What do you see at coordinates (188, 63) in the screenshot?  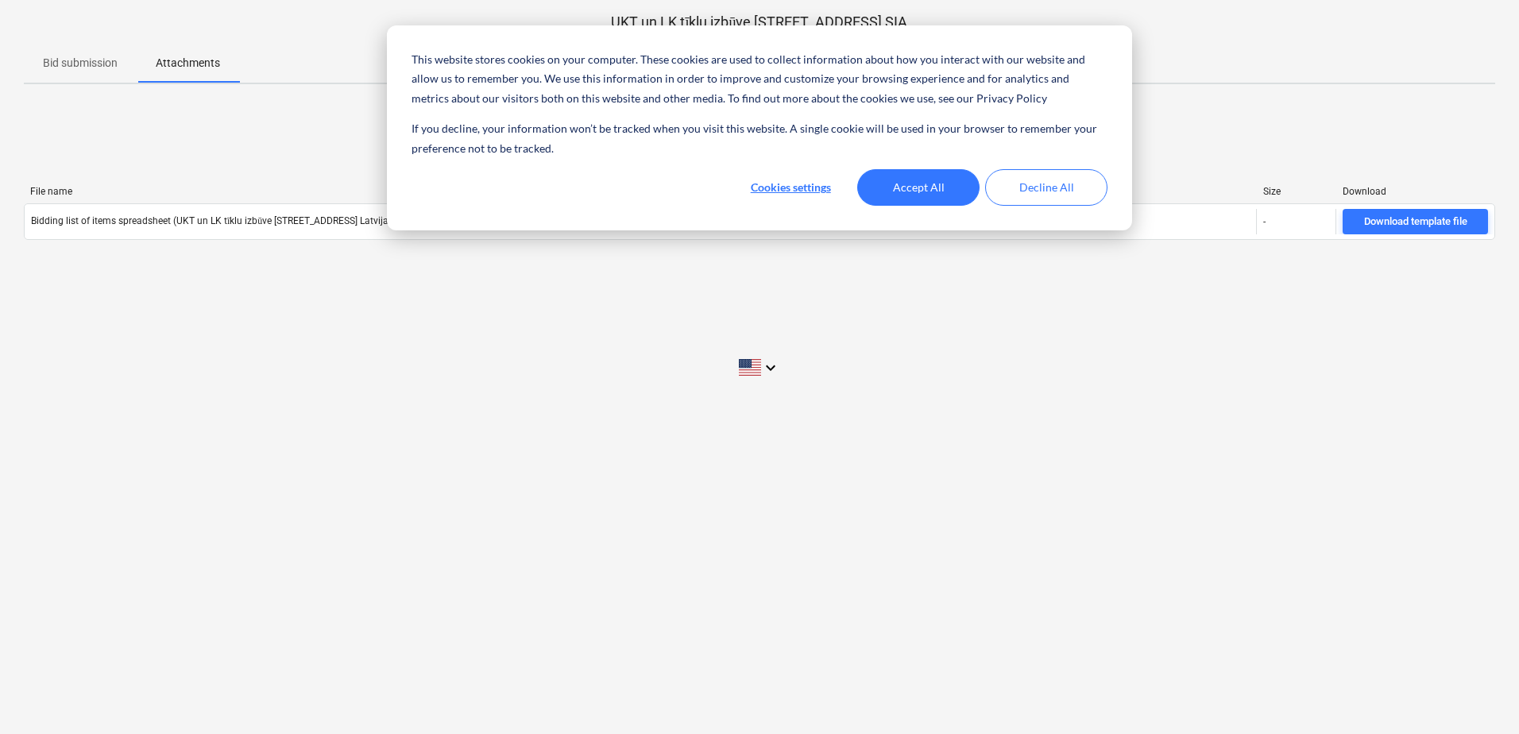 I see `p: Attachments` at bounding box center [188, 63].